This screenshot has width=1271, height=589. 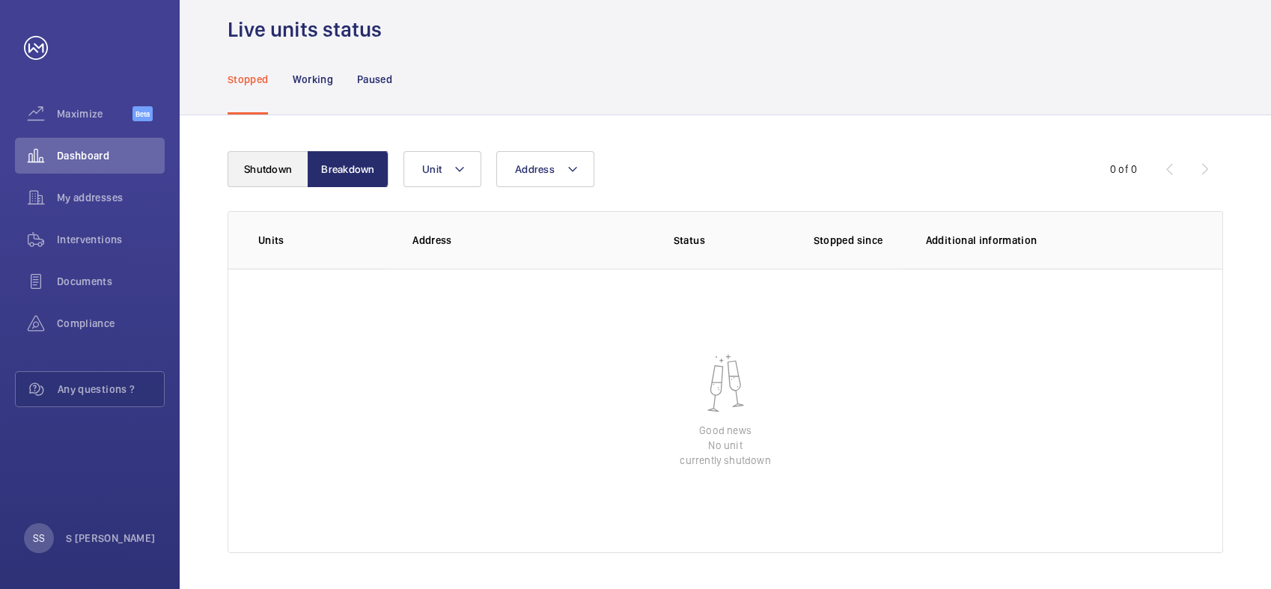 I want to click on span: Unit, so click(x=432, y=169).